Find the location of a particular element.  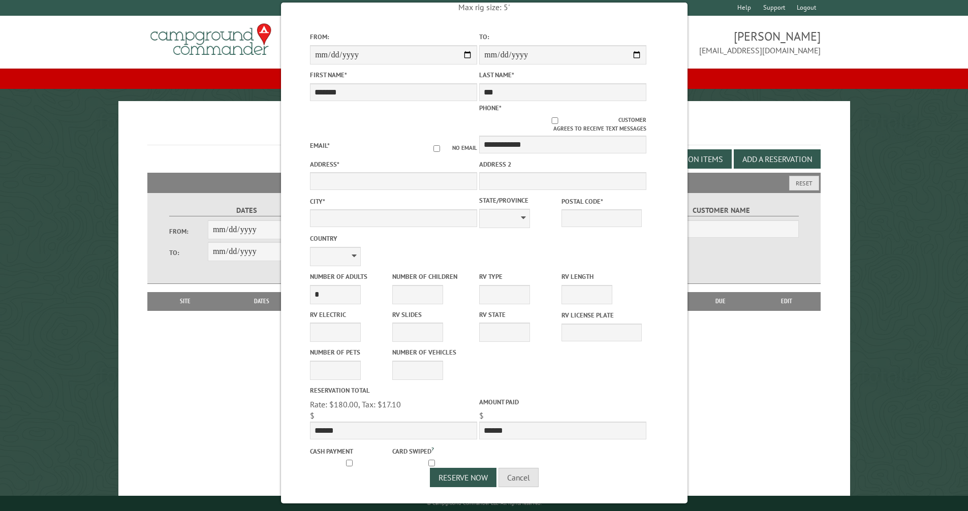

button: Reserve Now is located at coordinates (463, 478).